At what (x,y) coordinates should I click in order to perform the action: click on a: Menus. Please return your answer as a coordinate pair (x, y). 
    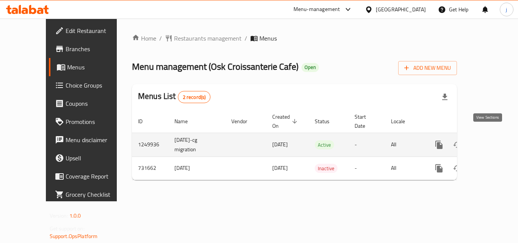
    Looking at the image, I should click on (91, 67).